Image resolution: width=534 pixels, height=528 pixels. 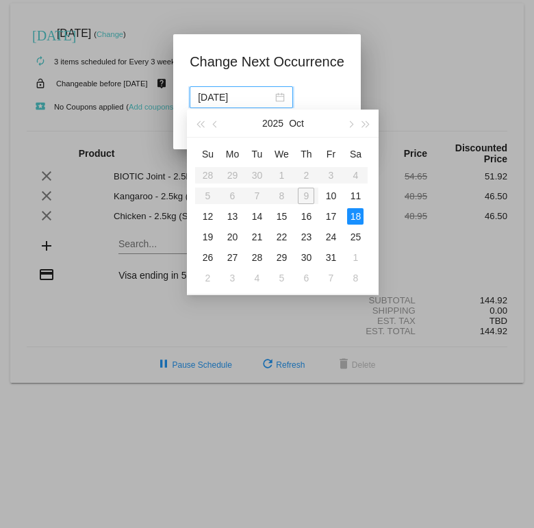 I want to click on div: 18, so click(x=355, y=216).